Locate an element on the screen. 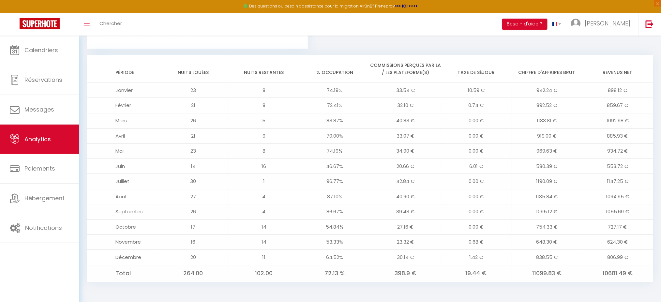 The image size is (661, 302). td: Décembre is located at coordinates (122, 257).